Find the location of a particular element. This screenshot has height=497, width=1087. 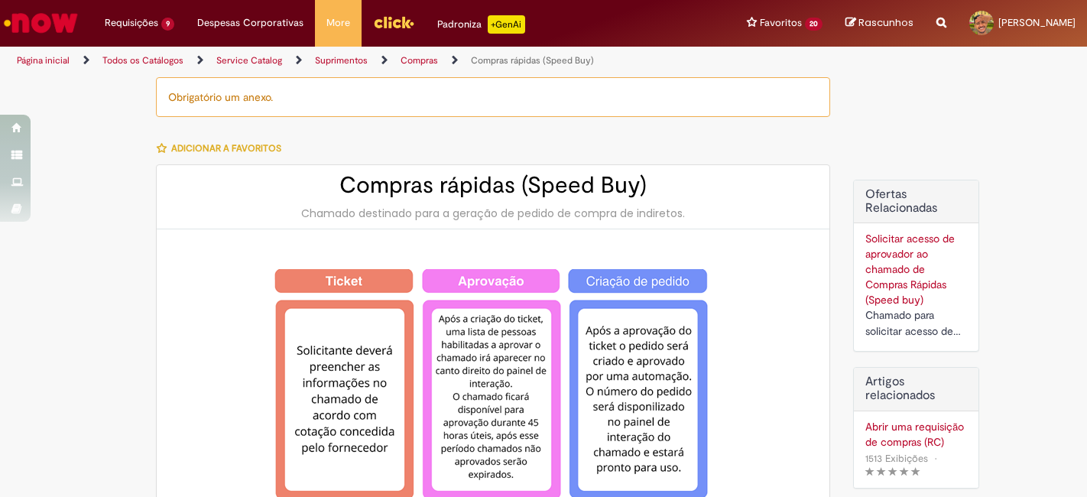

a: Página inicial is located at coordinates (43, 60).